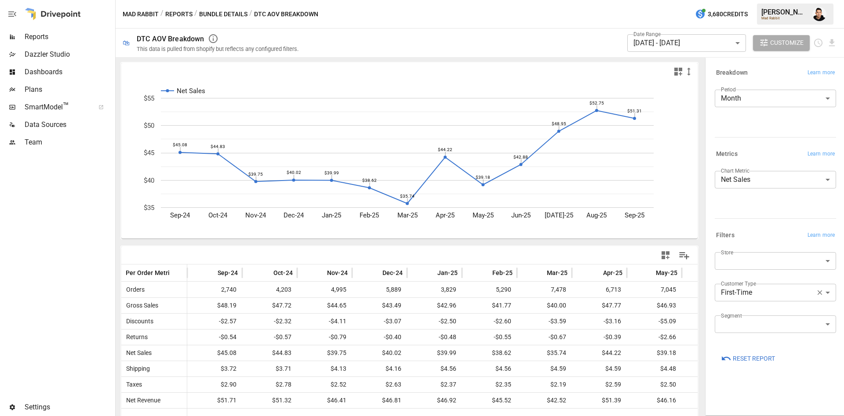 Image resolution: width=844 pixels, height=416 pixels. Describe the element at coordinates (597, 103) in the screenshot. I see `text: $52.75` at that location.